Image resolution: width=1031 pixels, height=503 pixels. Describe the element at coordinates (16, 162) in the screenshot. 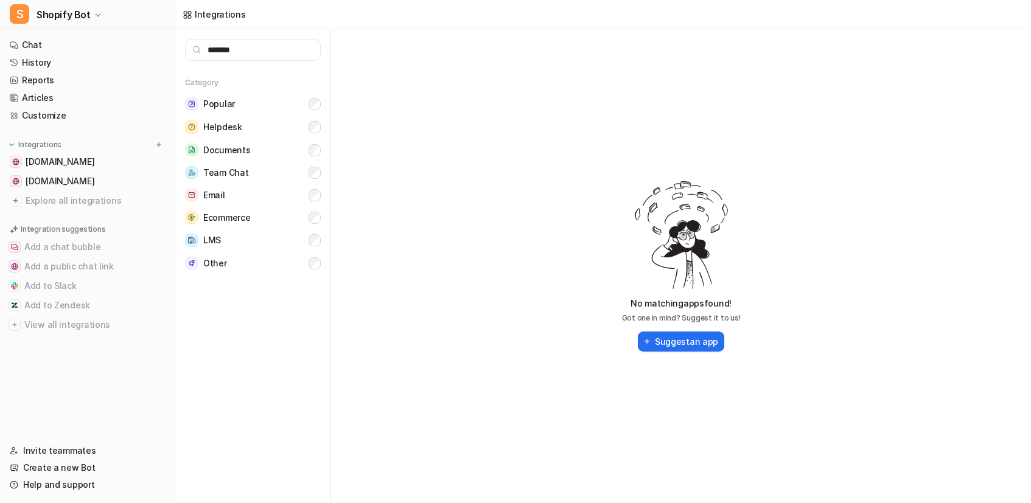

I see `img: www.shopify.com` at that location.